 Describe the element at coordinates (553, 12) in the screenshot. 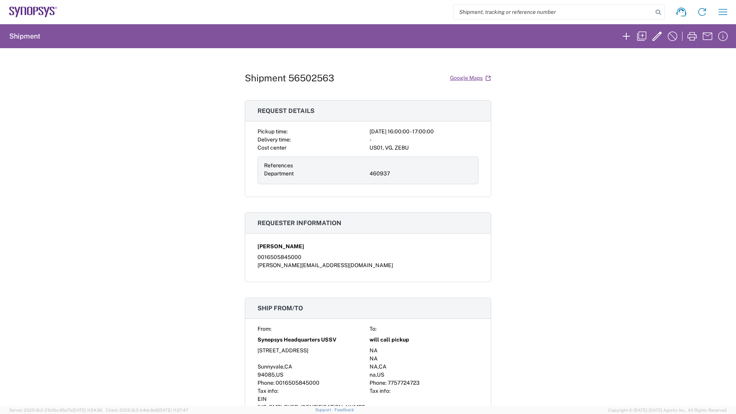

I see `input: Shipment, tracking or reference number` at that location.